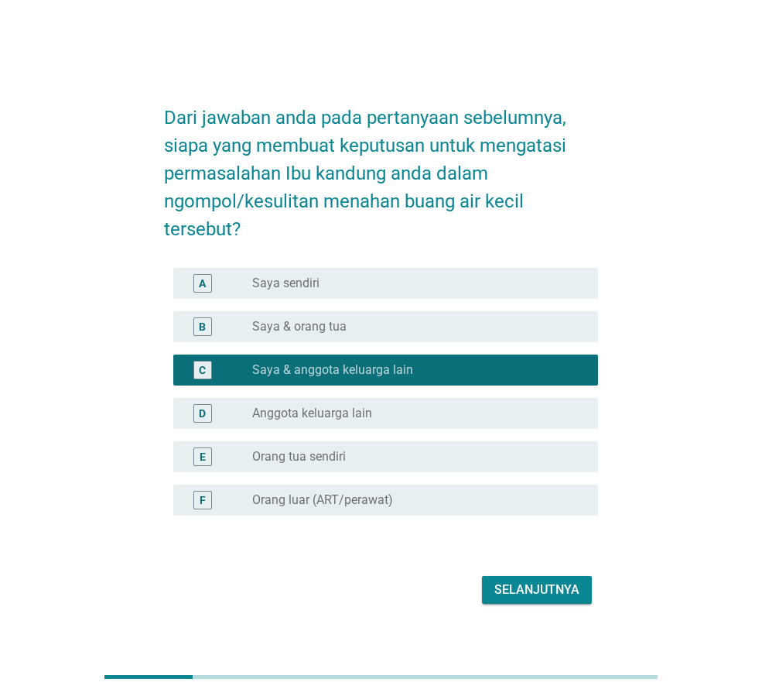 Image resolution: width=762 pixels, height=696 pixels. I want to click on label: Orang luar (ART/perawat), so click(323, 500).